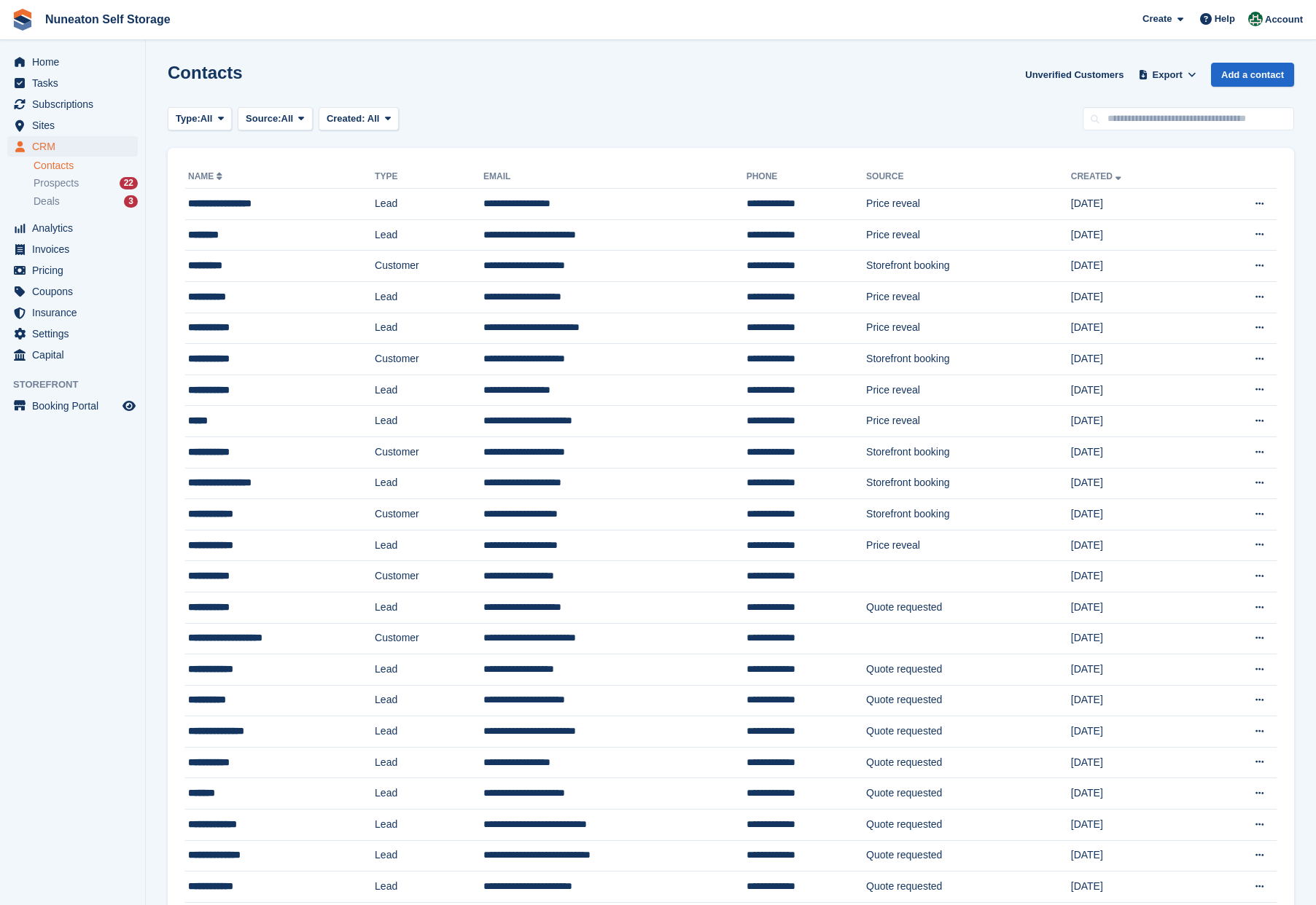 The height and width of the screenshot is (905, 1316). What do you see at coordinates (85, 183) in the screenshot?
I see `a: Prospects 22` at bounding box center [85, 183].